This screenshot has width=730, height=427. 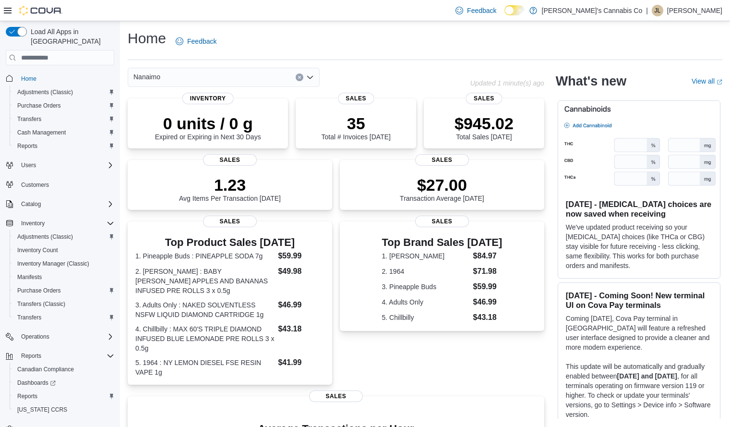 I want to click on img: Cova, so click(x=41, y=11).